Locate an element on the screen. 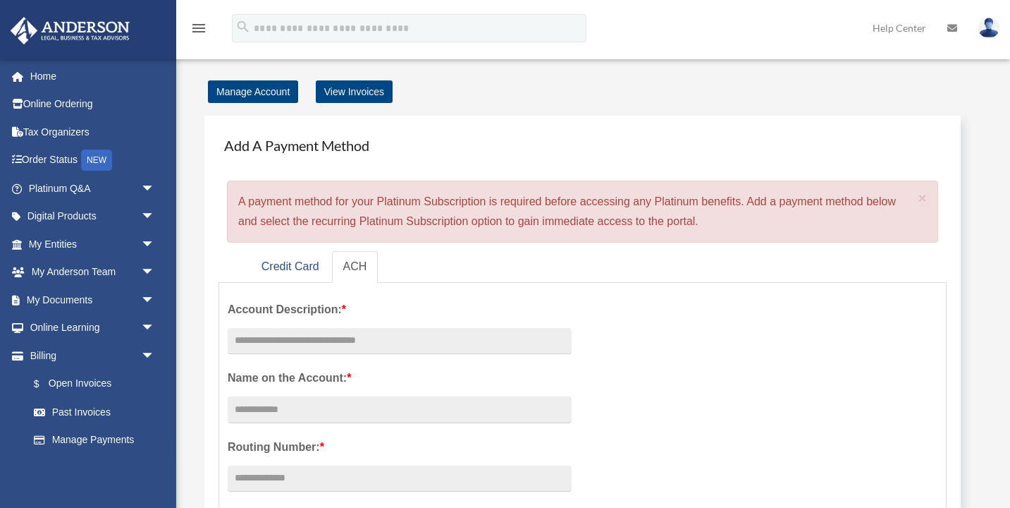 Image resolution: width=1010 pixels, height=508 pixels. a: Digital Productsarrow_drop_down is located at coordinates (93, 216).